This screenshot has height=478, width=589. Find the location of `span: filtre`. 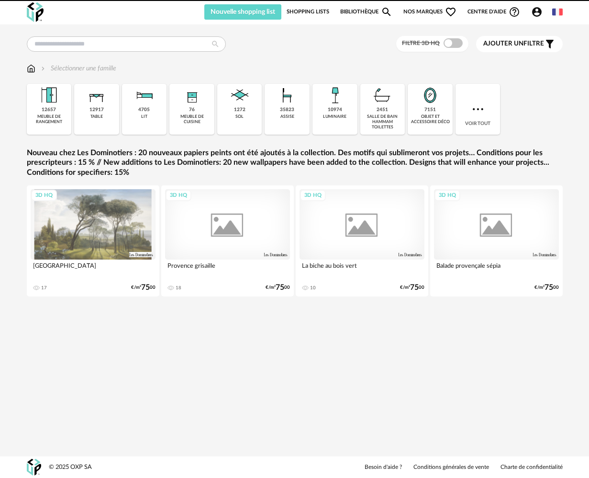

span: filtre is located at coordinates (514, 44).